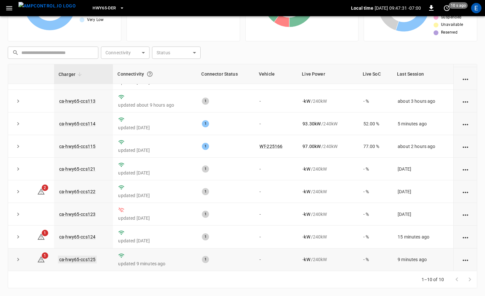  What do you see at coordinates (375, 124) in the screenshot?
I see `td: 52.00 %` at bounding box center [375, 124].